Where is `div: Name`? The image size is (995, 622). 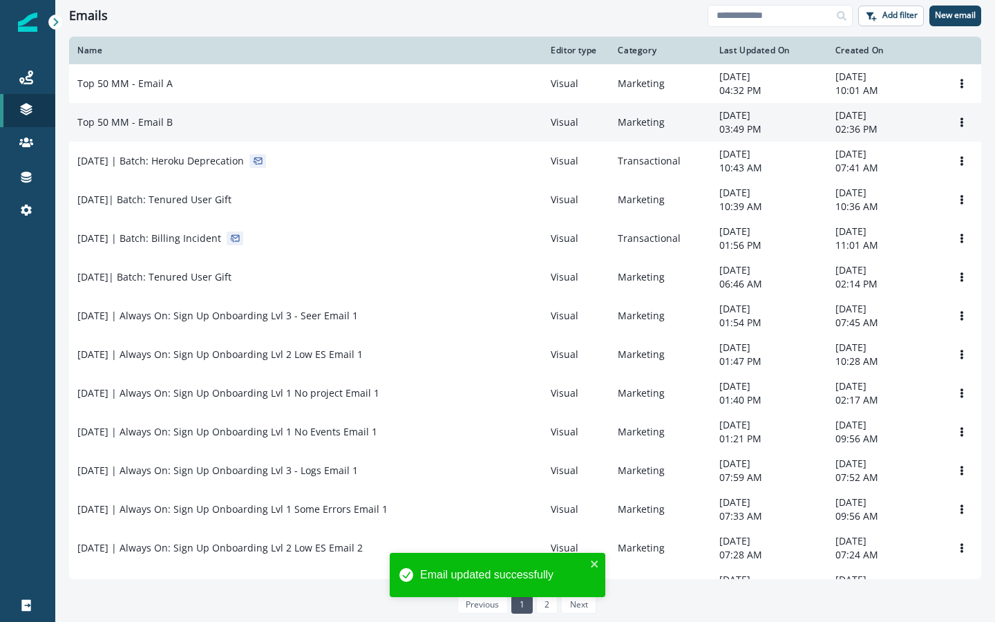 div: Name is located at coordinates (305, 50).